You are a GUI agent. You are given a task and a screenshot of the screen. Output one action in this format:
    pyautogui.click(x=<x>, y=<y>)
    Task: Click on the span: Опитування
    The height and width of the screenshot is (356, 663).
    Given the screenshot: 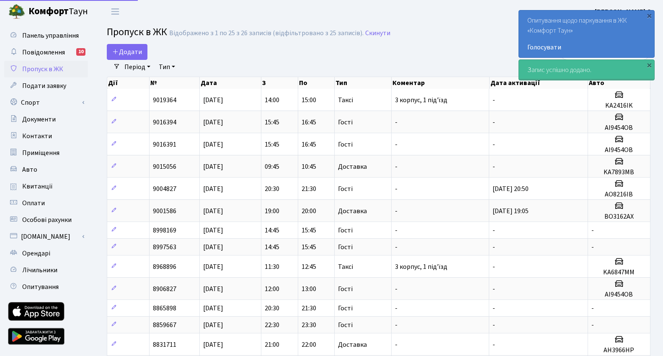 What is the action you would take?
    pyautogui.click(x=40, y=287)
    